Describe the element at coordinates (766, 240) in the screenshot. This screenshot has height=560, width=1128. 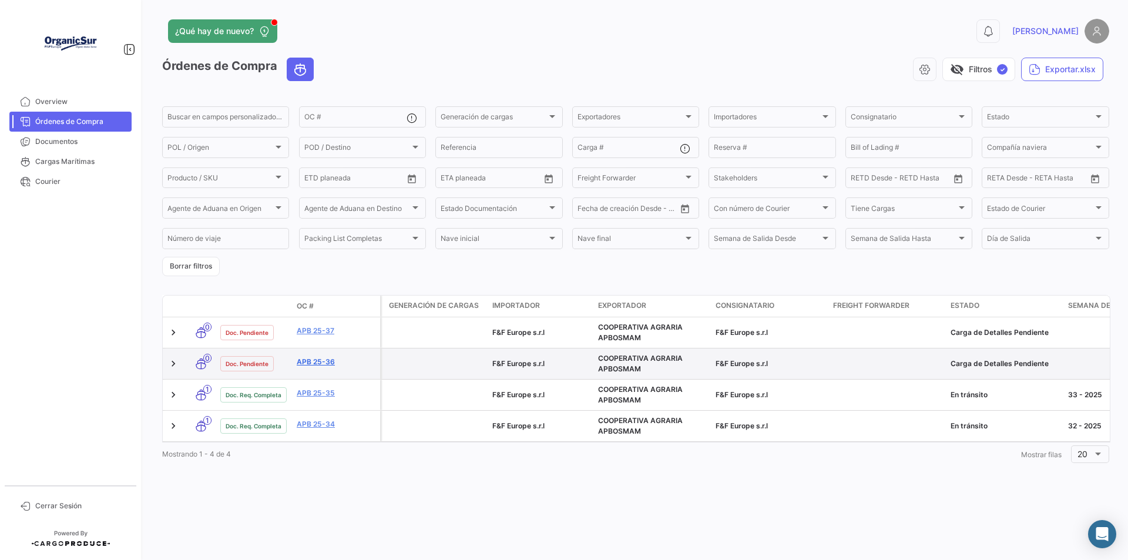
I see `span: Semana de Salida Desde` at that location.